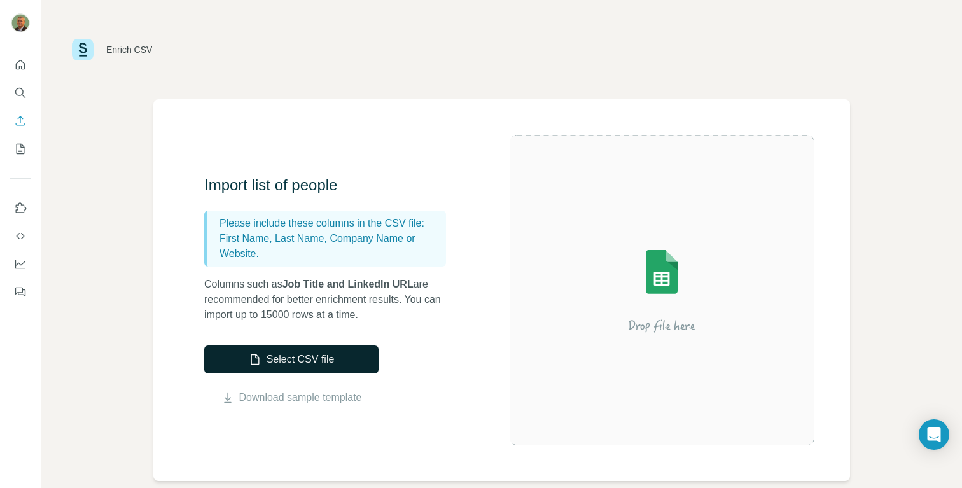 The width and height of the screenshot is (962, 488). I want to click on div: Open Intercom Messenger, so click(934, 435).